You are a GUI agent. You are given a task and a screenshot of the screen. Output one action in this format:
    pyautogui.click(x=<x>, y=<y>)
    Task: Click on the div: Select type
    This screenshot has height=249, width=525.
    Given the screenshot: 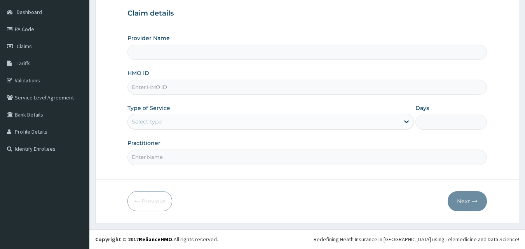 What is the action you would take?
    pyautogui.click(x=147, y=122)
    